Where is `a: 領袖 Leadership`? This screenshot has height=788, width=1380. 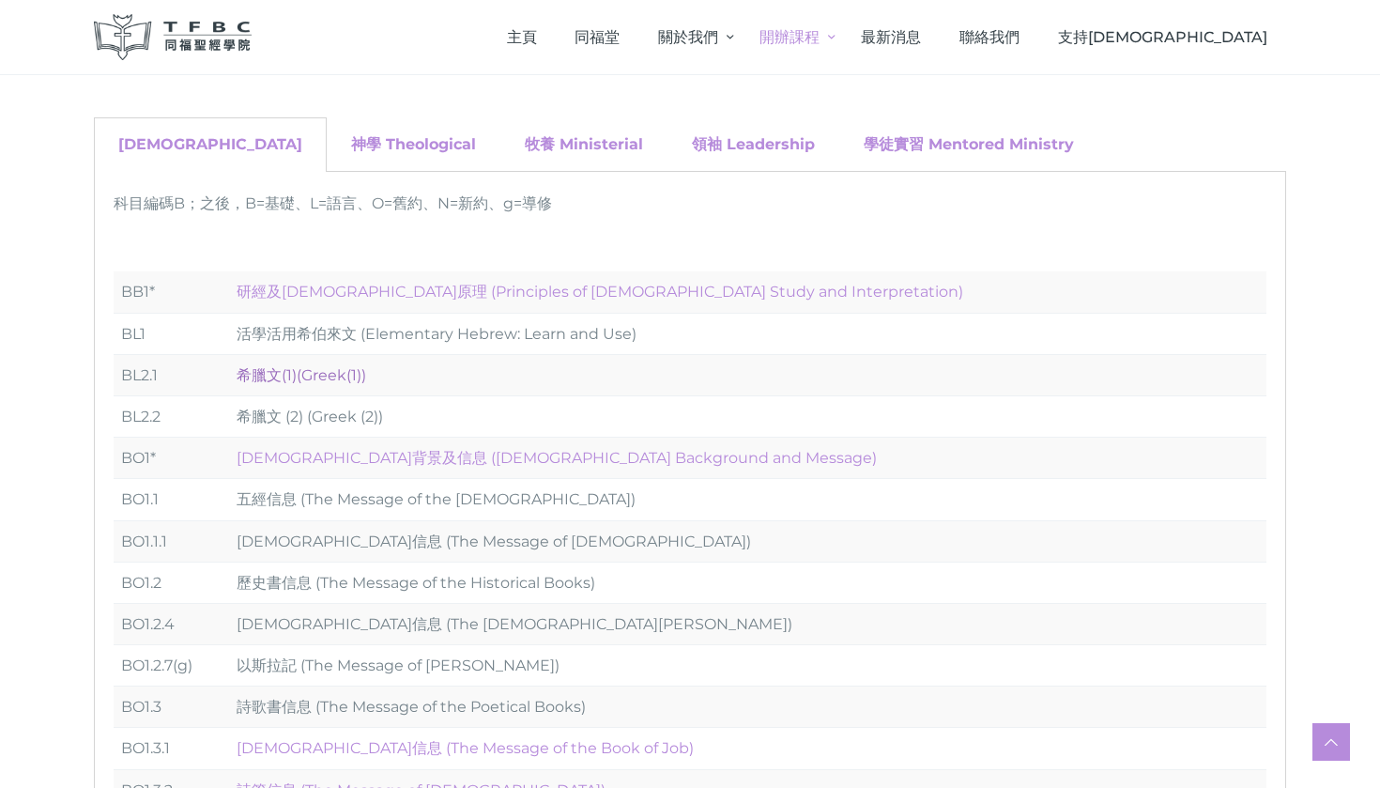
a: 領袖 Leadership is located at coordinates (753, 144).